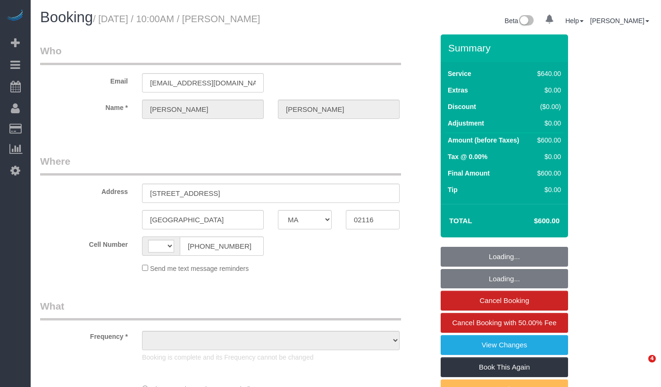 The height and width of the screenshot is (387, 661). Describe the element at coordinates (373, 219) in the screenshot. I see `input: Zip Code` at that location.